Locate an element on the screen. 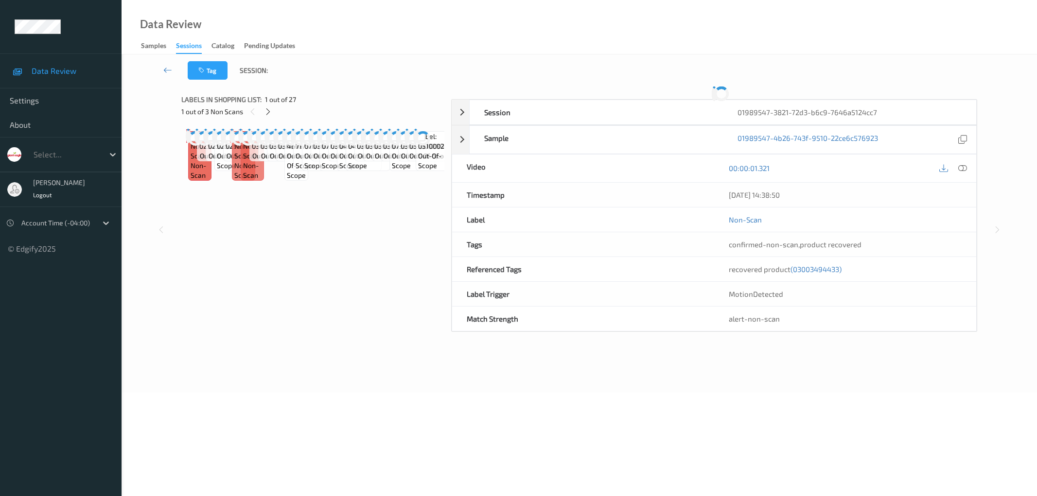  div: Sample01989547-4b26-743f-9510-22ce6c576923 is located at coordinates (714, 139).